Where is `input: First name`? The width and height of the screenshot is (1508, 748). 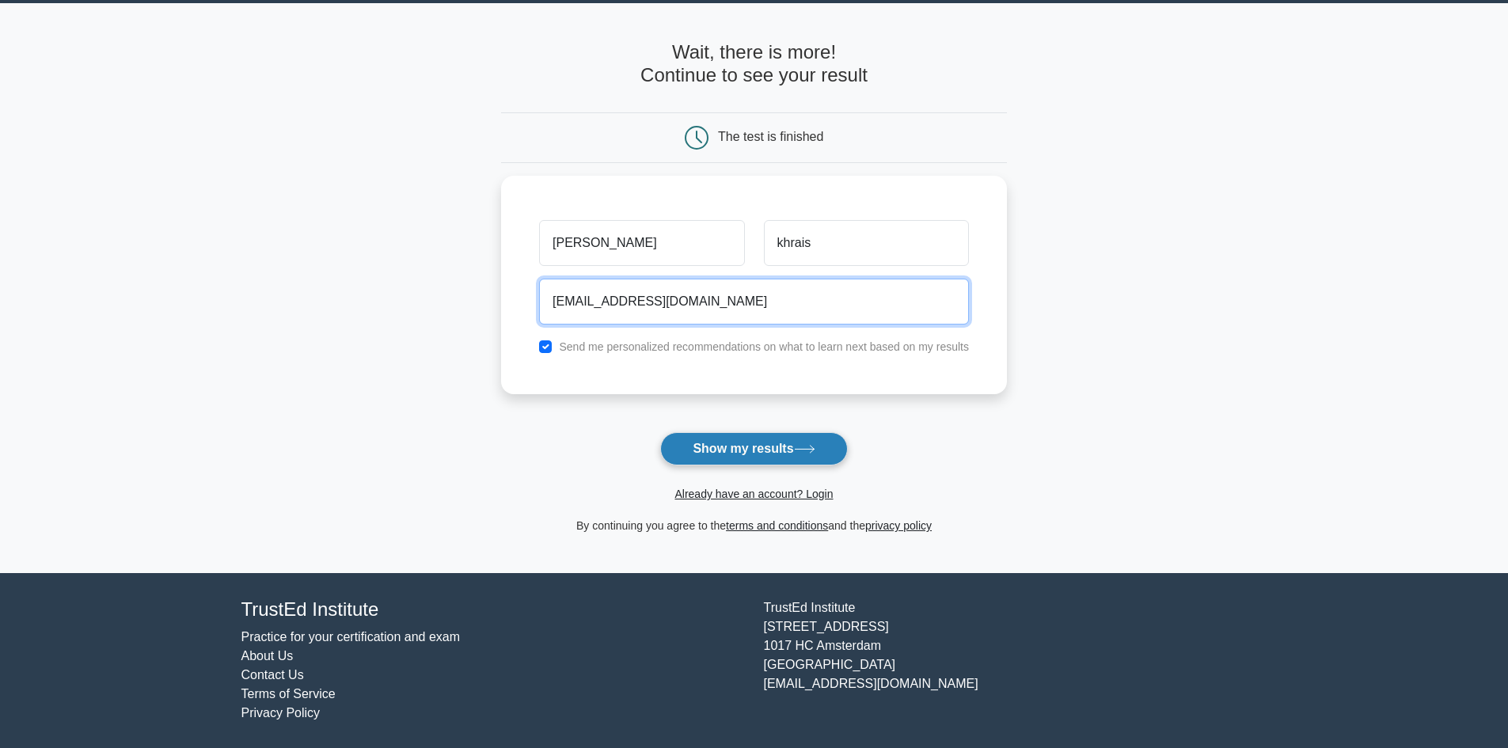
input: First name is located at coordinates (641, 243).